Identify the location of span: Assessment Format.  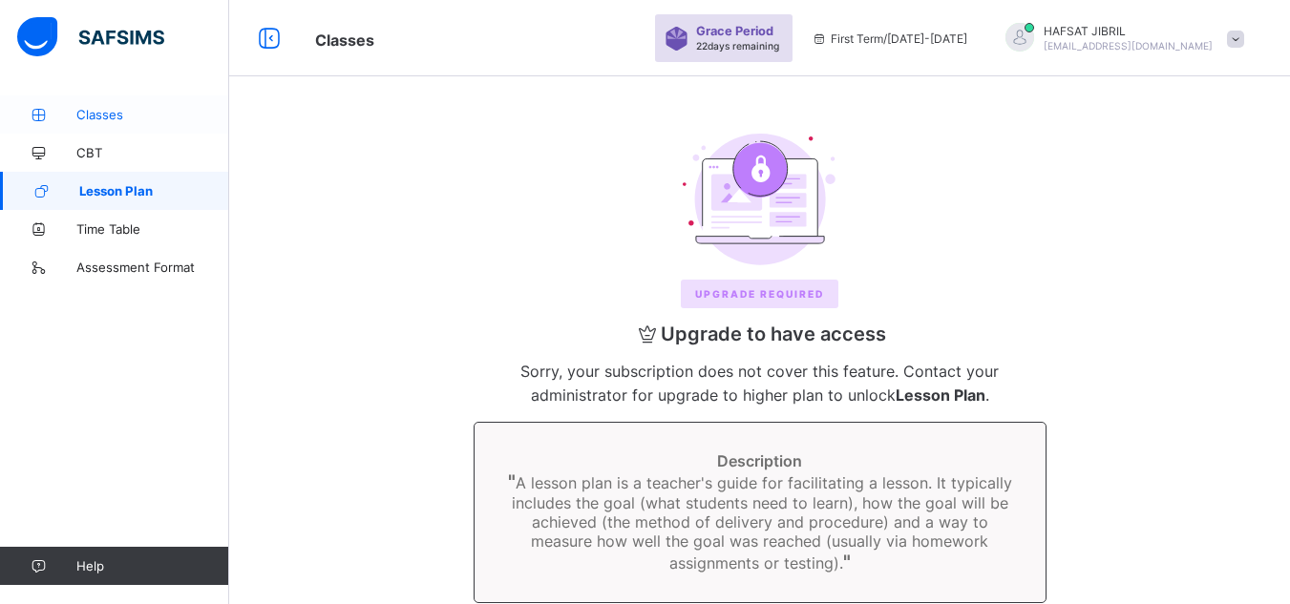
(153, 267).